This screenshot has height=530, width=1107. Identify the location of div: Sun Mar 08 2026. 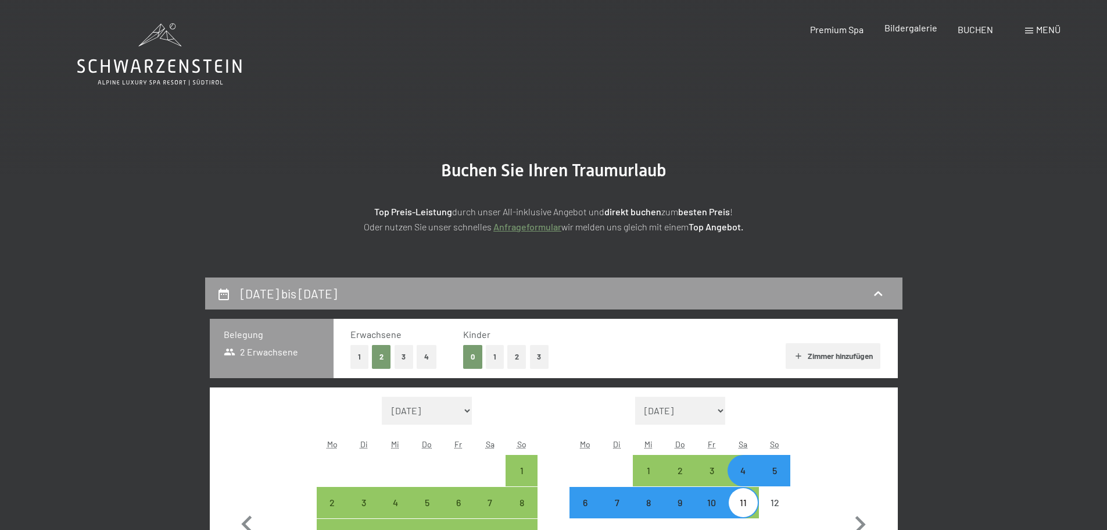
(521, 502).